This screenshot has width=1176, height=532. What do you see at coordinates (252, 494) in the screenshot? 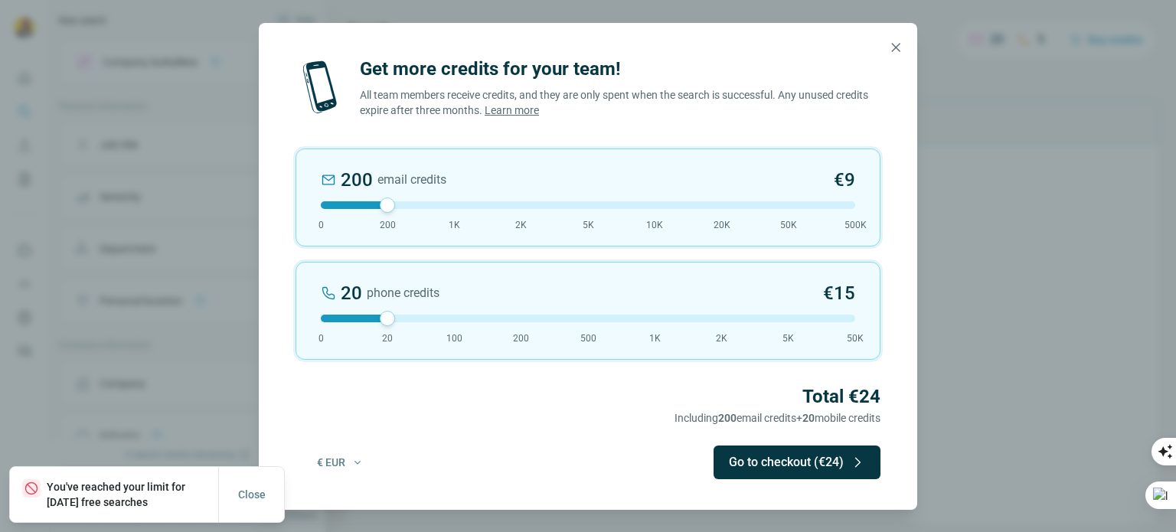
I see `span: Close` at bounding box center [252, 494].